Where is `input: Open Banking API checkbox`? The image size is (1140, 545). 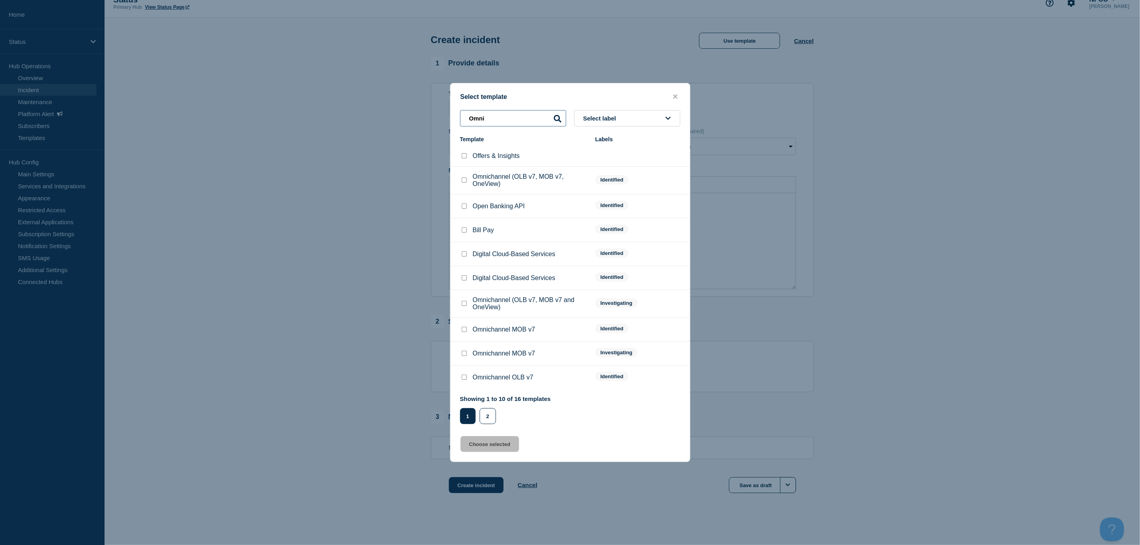 input: Open Banking API checkbox is located at coordinates (464, 206).